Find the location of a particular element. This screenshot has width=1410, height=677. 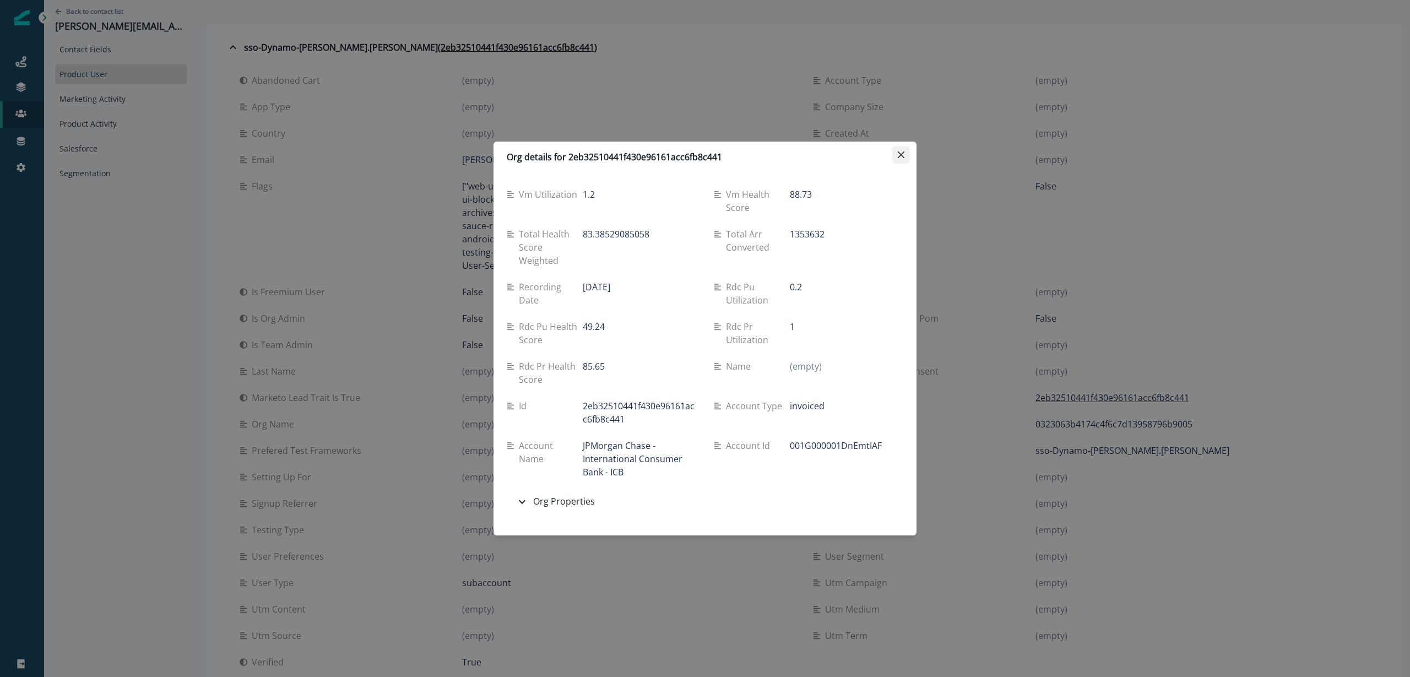

p: 1353632 is located at coordinates (807, 234).